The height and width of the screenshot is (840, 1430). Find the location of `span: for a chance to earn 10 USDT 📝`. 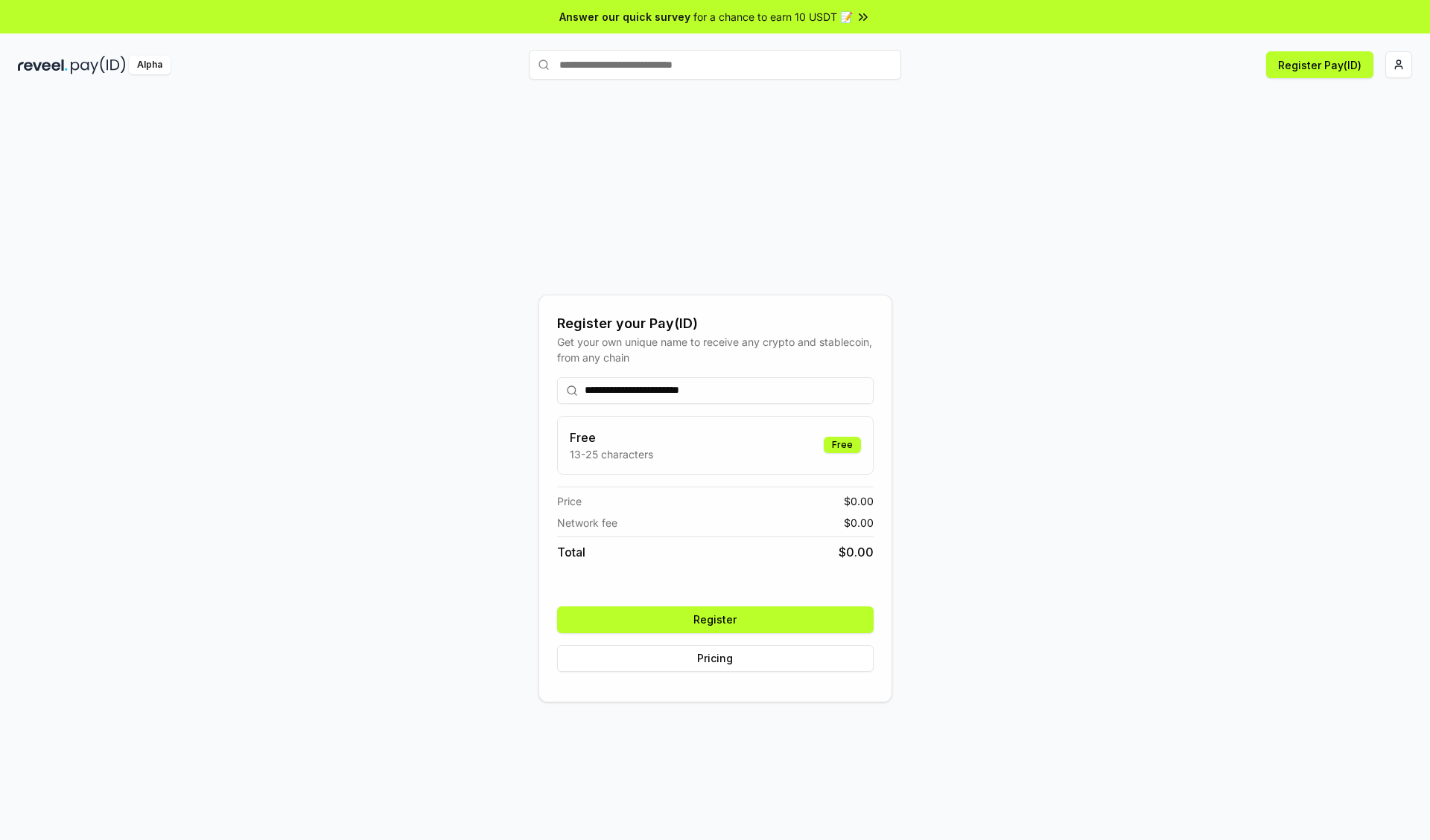

span: for a chance to earn 10 USDT 📝 is located at coordinates (773, 16).